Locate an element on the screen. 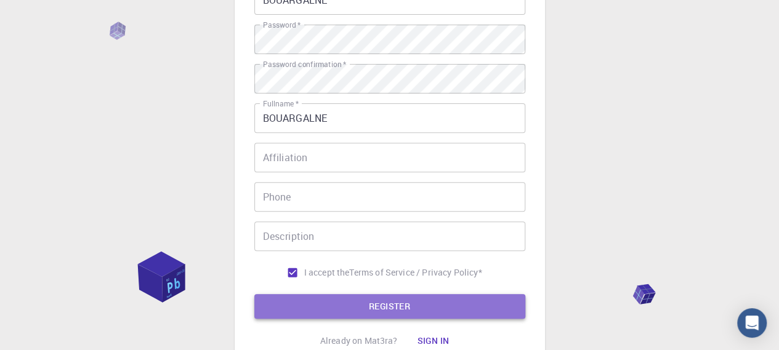 The width and height of the screenshot is (779, 350). span: I accept the is located at coordinates (327, 273).